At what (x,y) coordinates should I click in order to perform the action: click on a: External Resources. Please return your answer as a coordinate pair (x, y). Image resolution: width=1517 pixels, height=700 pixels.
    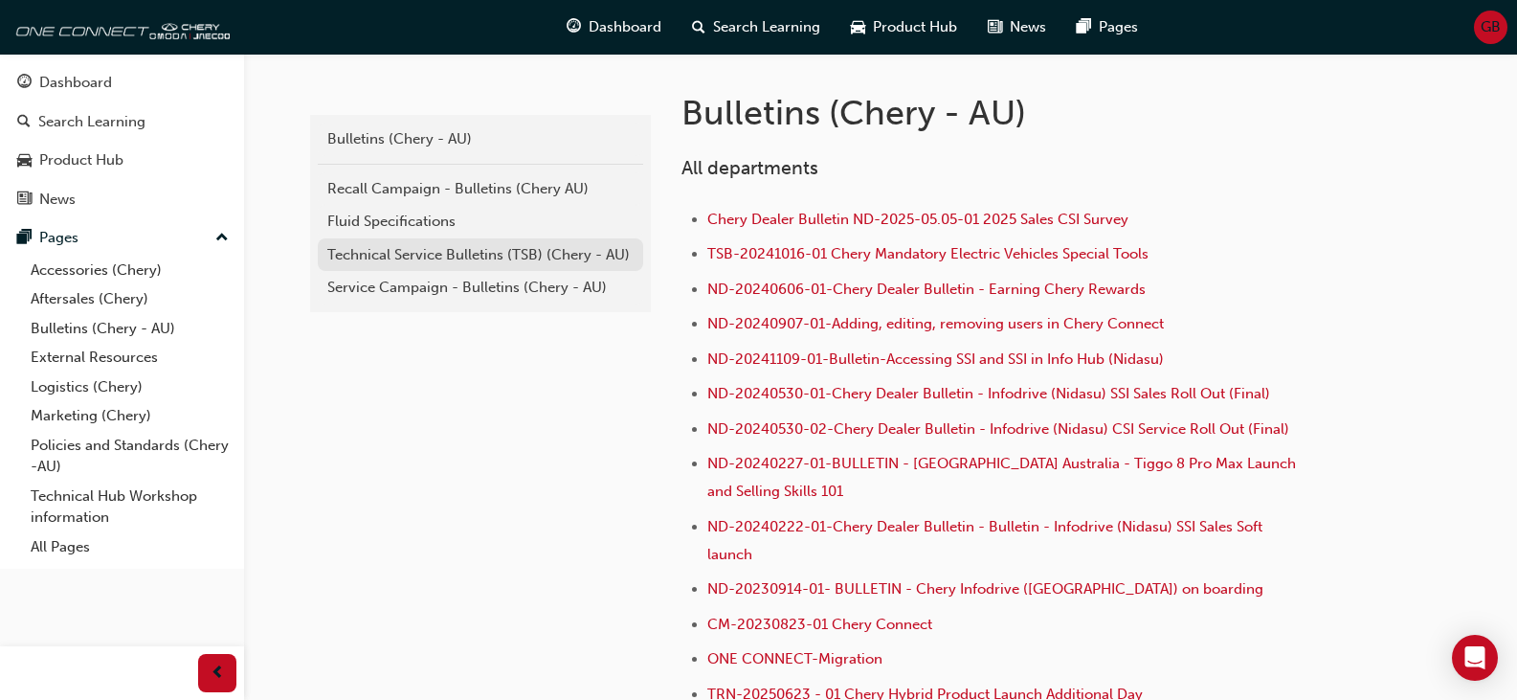
    Looking at the image, I should click on (129, 357).